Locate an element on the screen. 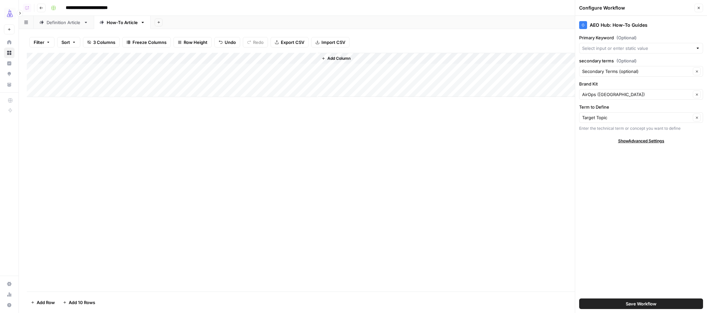 The width and height of the screenshot is (707, 313). span: Freeze Columns is located at coordinates (149, 42).